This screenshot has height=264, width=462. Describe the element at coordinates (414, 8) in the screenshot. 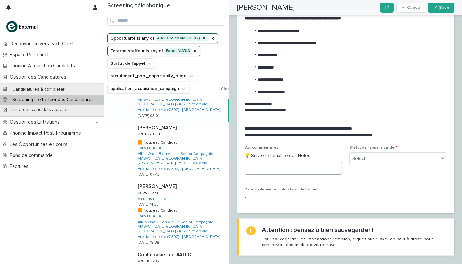

I see `span: Cancel` at that location.